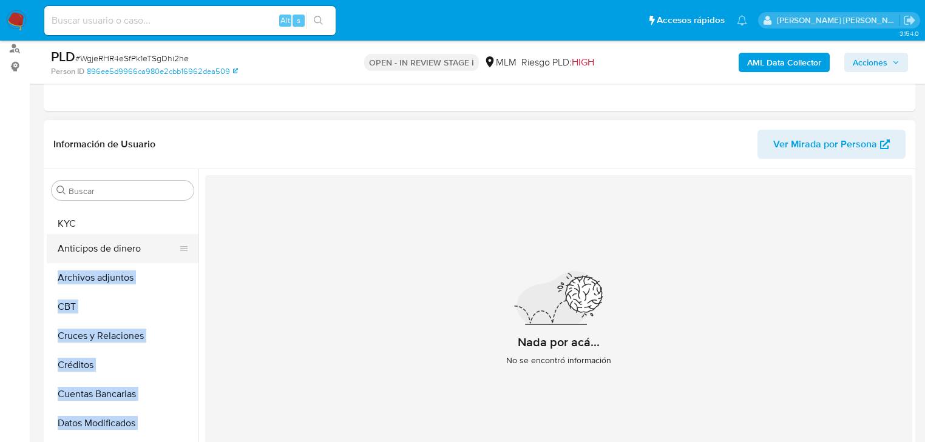 The height and width of the screenshot is (442, 925). Describe the element at coordinates (123, 336) in the screenshot. I see `button: Cruces y Relaciones` at that location.